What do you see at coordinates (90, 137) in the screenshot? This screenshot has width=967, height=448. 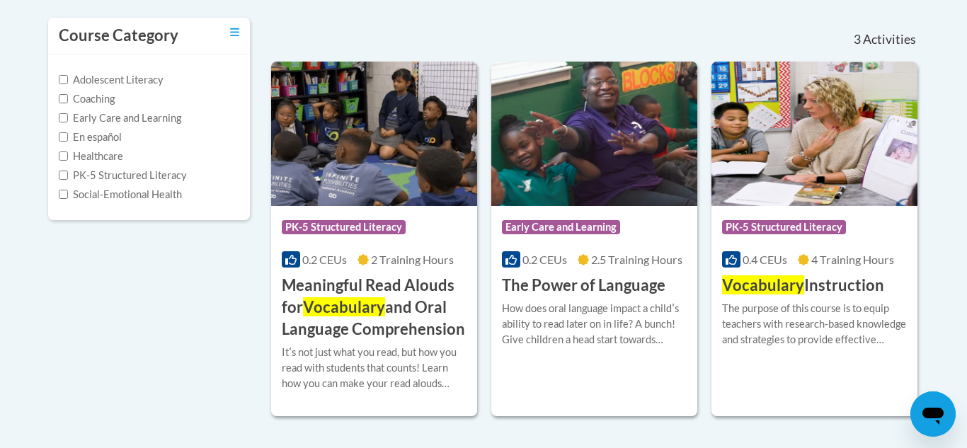 I see `label: En español` at bounding box center [90, 137].